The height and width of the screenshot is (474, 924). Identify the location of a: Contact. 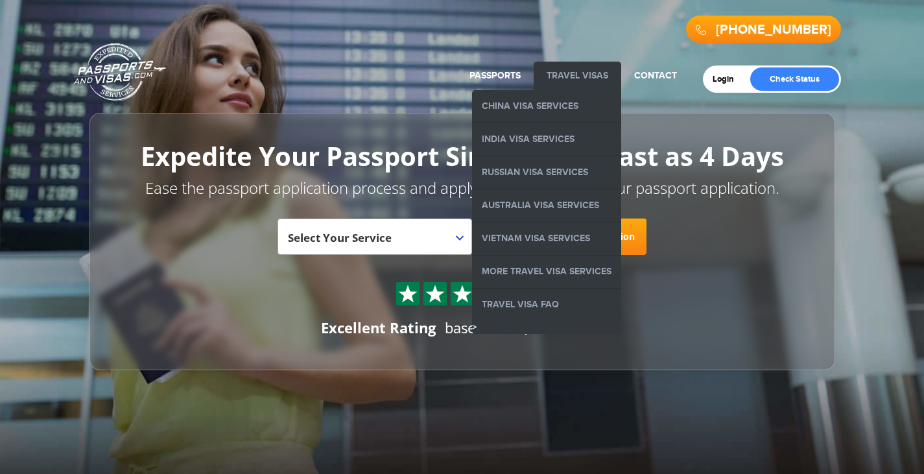
(655, 75).